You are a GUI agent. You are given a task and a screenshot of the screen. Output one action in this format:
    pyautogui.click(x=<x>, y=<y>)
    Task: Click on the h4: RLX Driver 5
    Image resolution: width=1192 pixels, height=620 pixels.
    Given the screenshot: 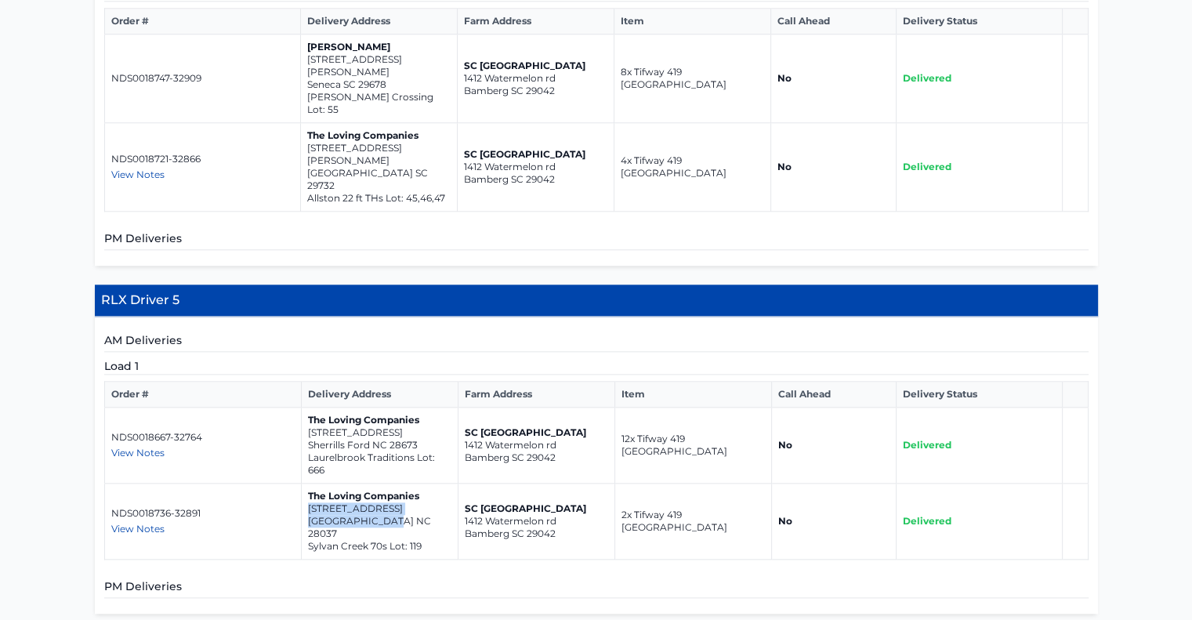 What is the action you would take?
    pyautogui.click(x=596, y=300)
    